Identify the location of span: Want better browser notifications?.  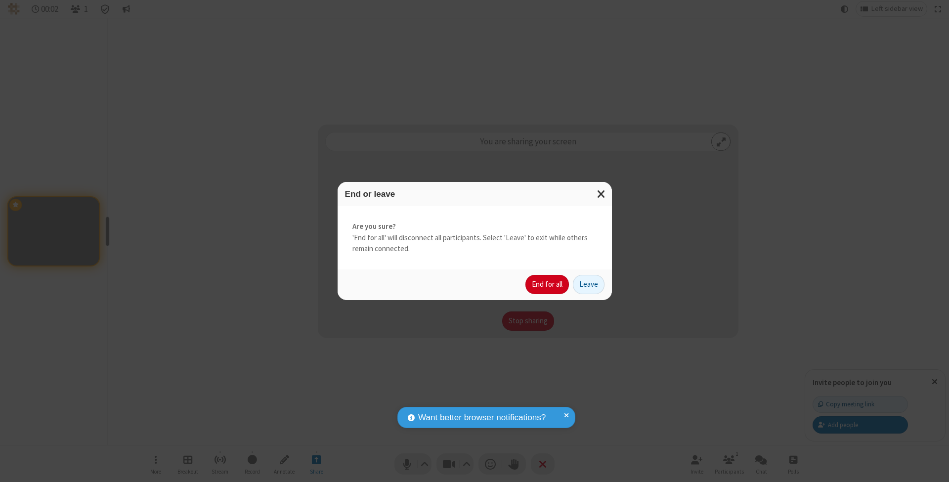
(482, 418).